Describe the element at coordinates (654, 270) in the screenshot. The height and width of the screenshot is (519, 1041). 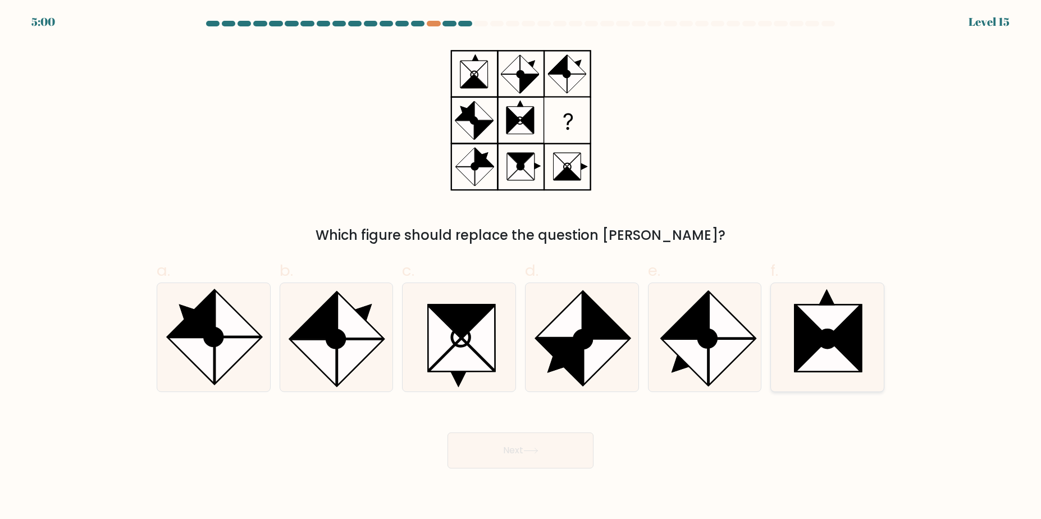
I see `span: e.` at that location.